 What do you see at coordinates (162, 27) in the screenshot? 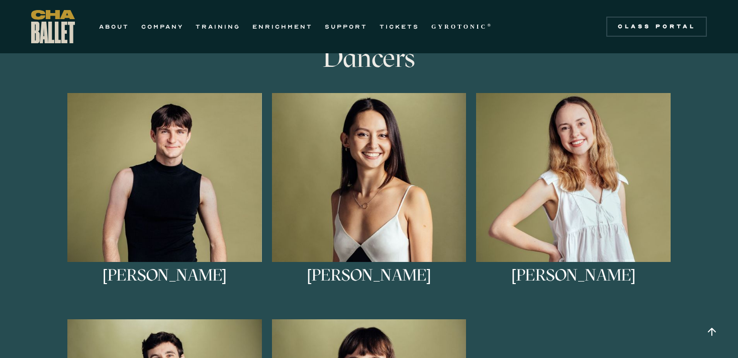
I see `a: COMPANY` at bounding box center [162, 27].